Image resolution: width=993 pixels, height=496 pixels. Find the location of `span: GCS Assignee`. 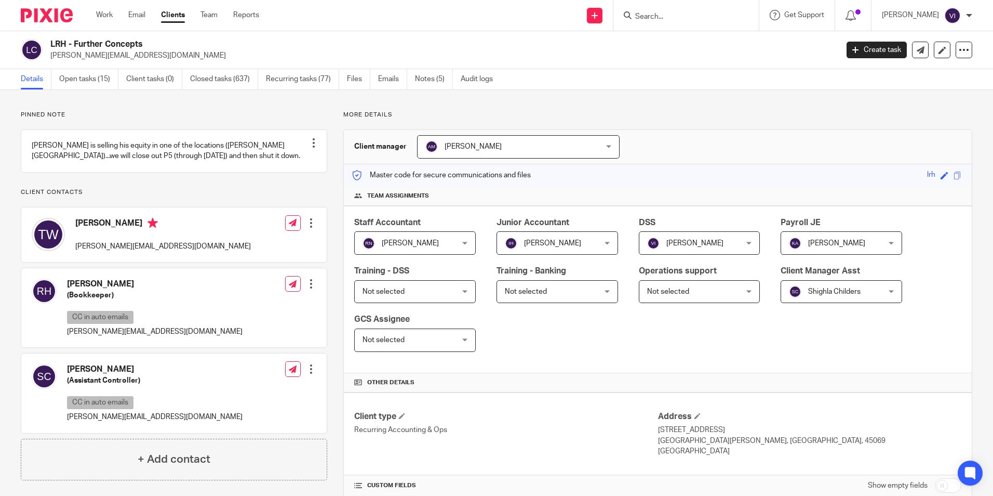

span: GCS Assignee is located at coordinates (382, 319).